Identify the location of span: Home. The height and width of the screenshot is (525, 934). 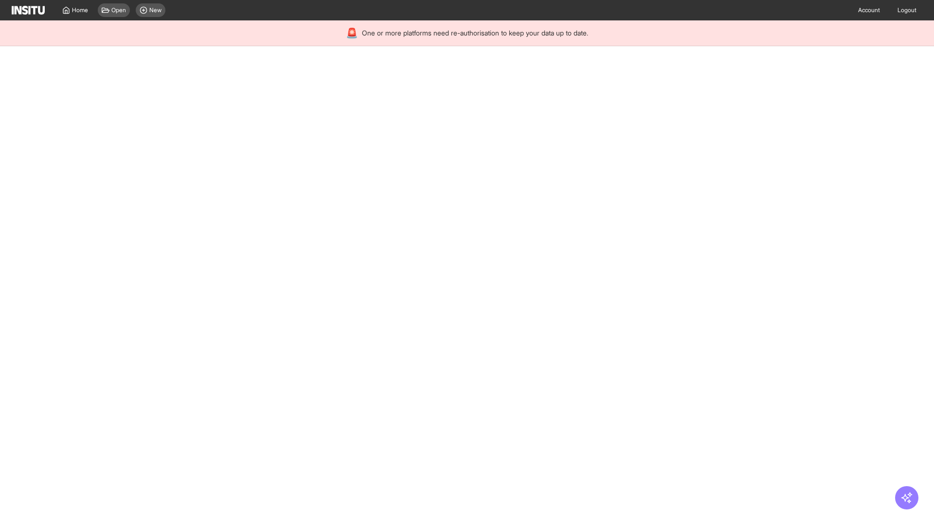
(80, 10).